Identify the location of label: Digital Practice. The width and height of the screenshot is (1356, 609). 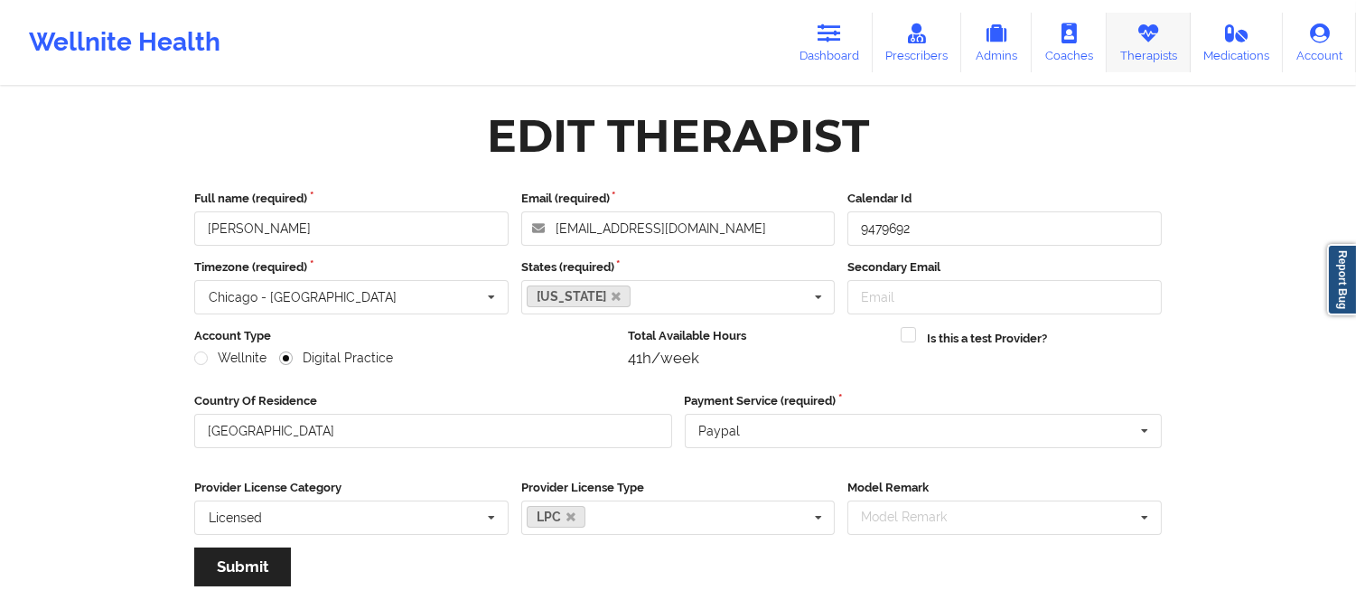
(336, 358).